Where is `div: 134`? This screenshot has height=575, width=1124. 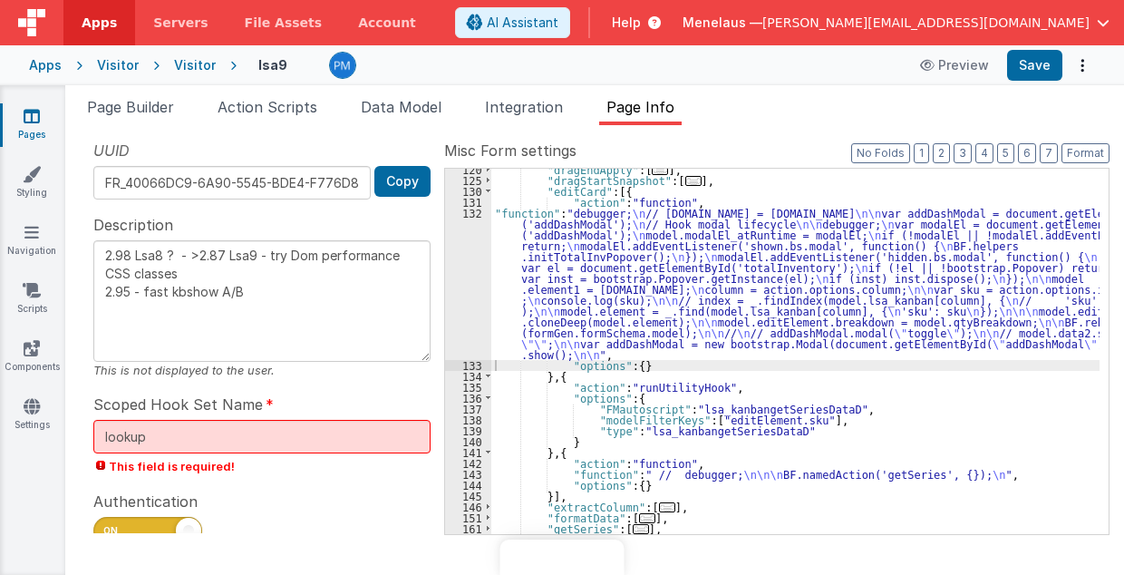
div: 134 is located at coordinates (468, 376).